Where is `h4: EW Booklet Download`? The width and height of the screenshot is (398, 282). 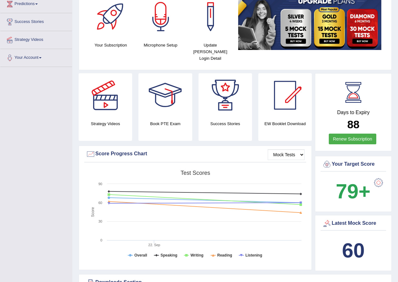 h4: EW Booklet Download is located at coordinates (285, 124).